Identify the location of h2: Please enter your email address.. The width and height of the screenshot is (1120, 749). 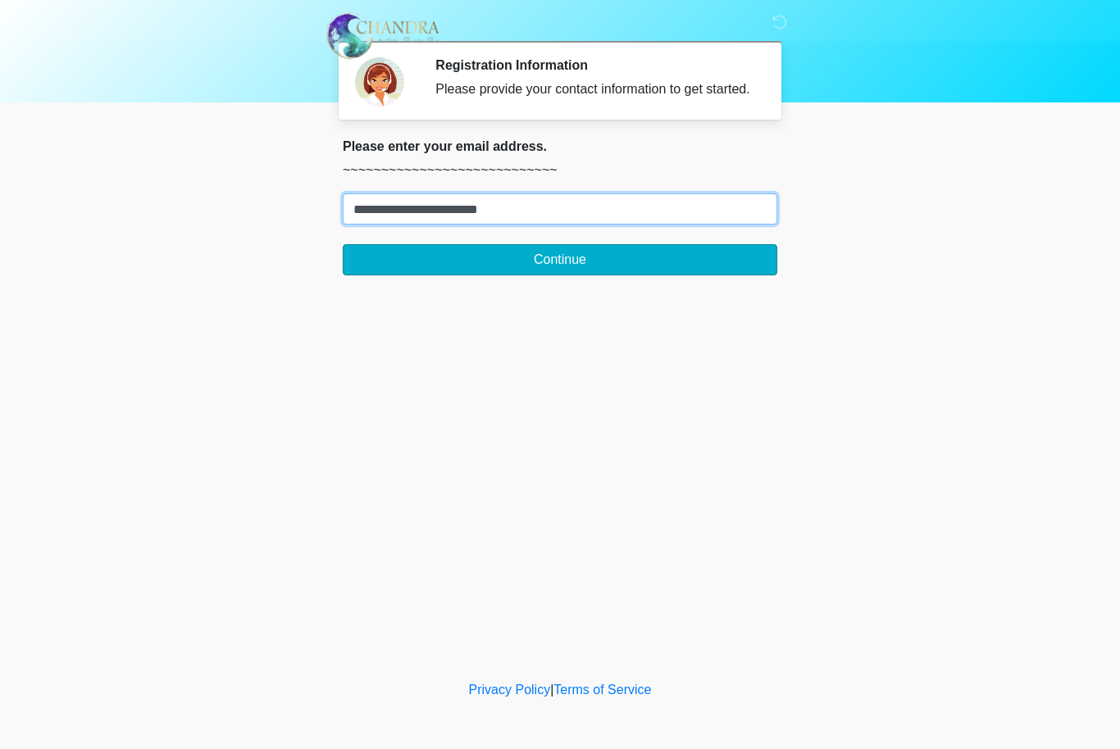
(560, 146).